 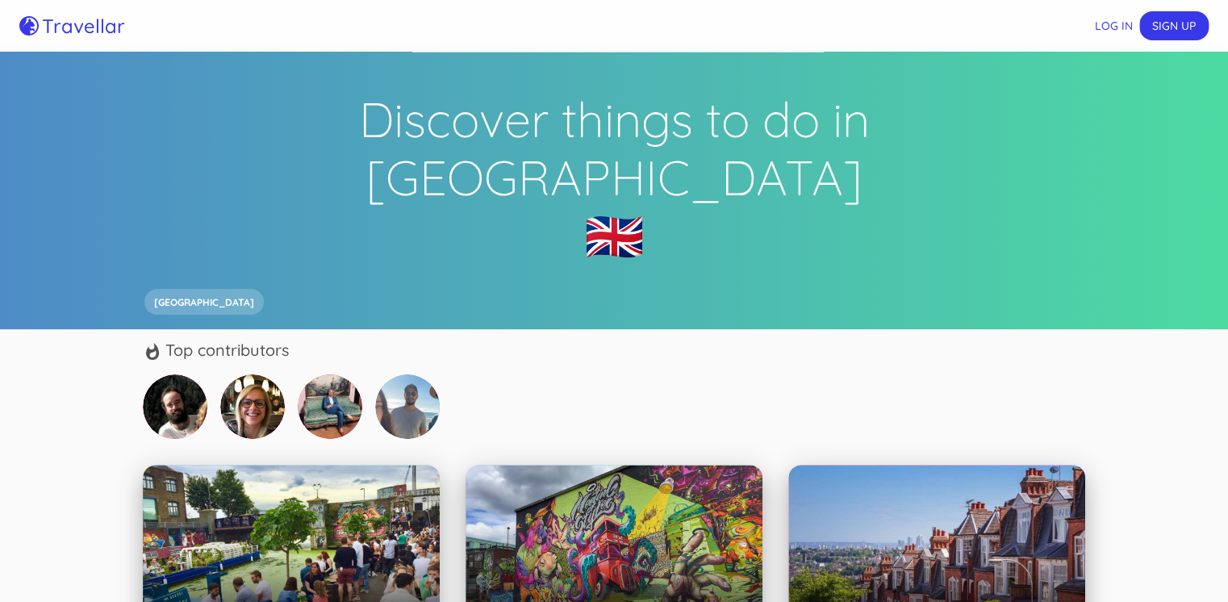 I want to click on h5: Top contributors, so click(x=227, y=352).